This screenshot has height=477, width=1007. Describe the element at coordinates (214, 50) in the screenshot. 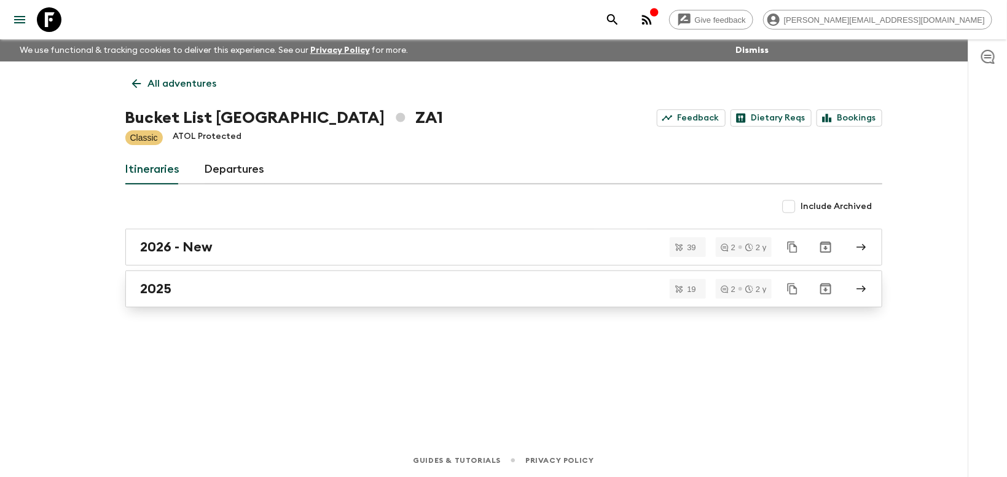

I see `p: We use functional & tracking cookies to deliver this experience. See our for more.` at that location.